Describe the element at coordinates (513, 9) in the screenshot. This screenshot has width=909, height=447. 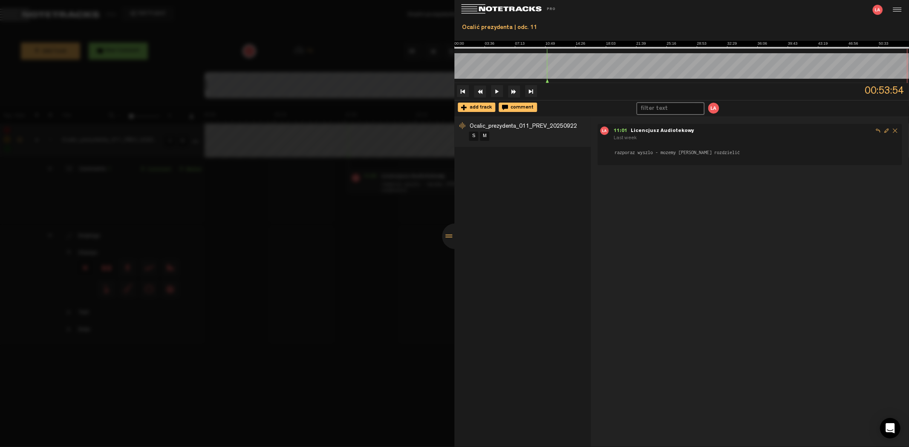
I see `img: logo_white.svg` at that location.